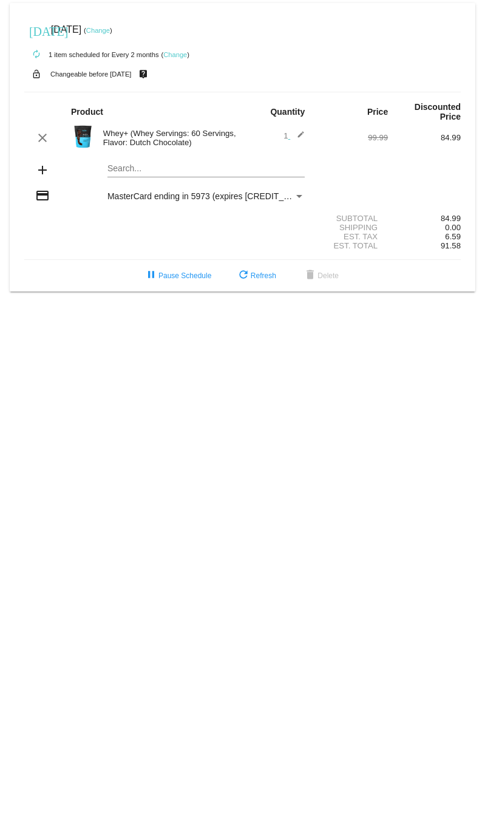 The image size is (485, 826). What do you see at coordinates (321, 276) in the screenshot?
I see `span: Delete` at bounding box center [321, 276].